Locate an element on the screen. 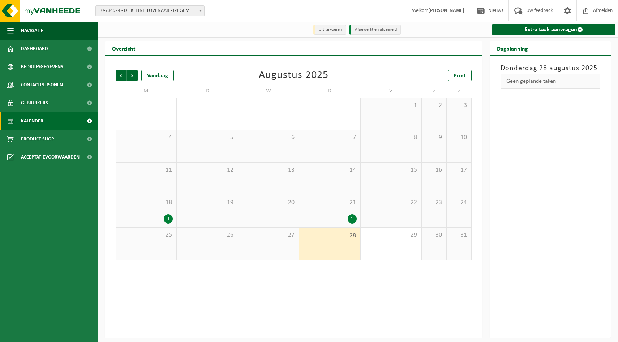  span: 17 is located at coordinates (459, 170).